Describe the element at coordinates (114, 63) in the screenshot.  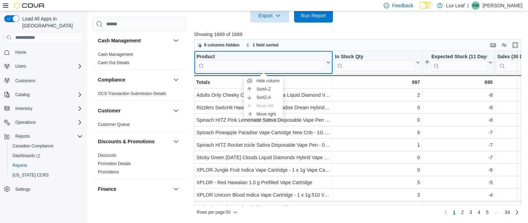
I see `span: Cash Out Details` at that location.